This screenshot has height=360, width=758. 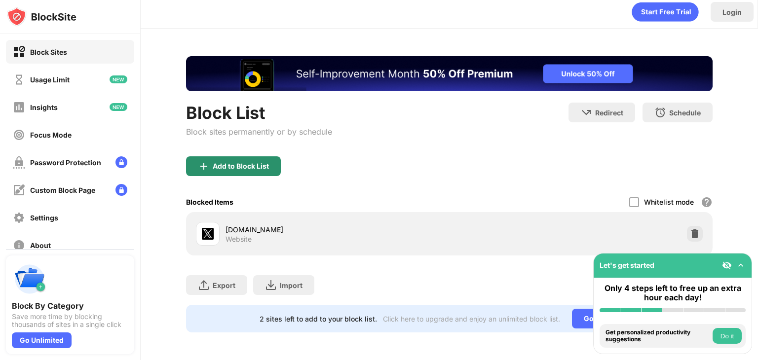 I want to click on div: Usage Limit, so click(x=50, y=79).